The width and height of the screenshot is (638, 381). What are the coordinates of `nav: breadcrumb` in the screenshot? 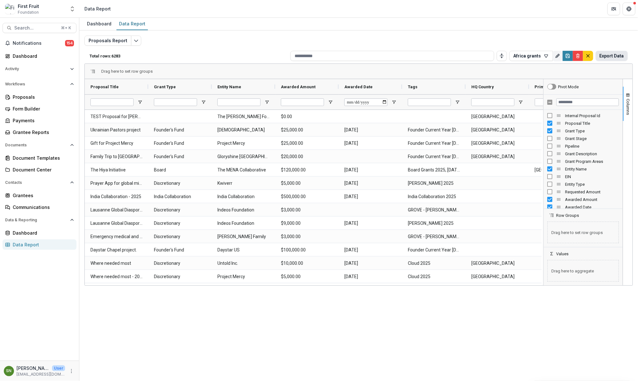 It's located at (97, 9).